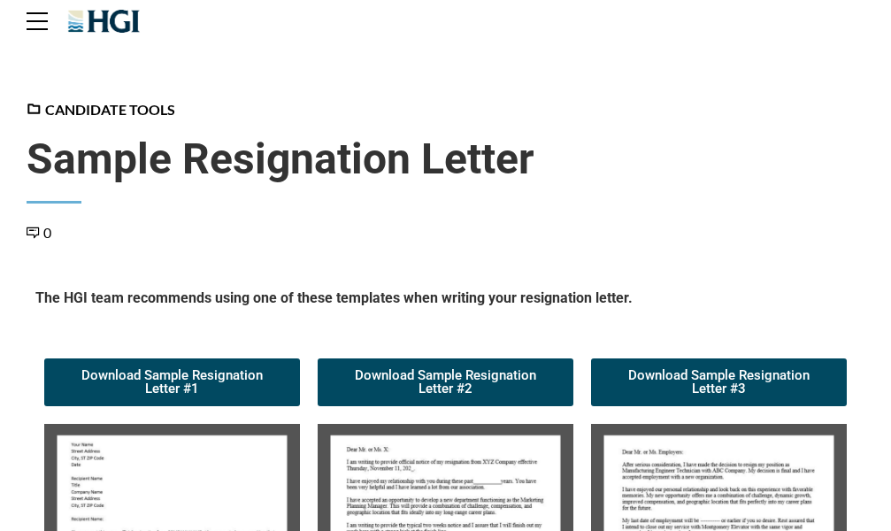 The height and width of the screenshot is (531, 891). Describe the element at coordinates (445, 301) in the screenshot. I see `h5: The HGI team recommends using one of these templates when writing your resignation letter.` at that location.